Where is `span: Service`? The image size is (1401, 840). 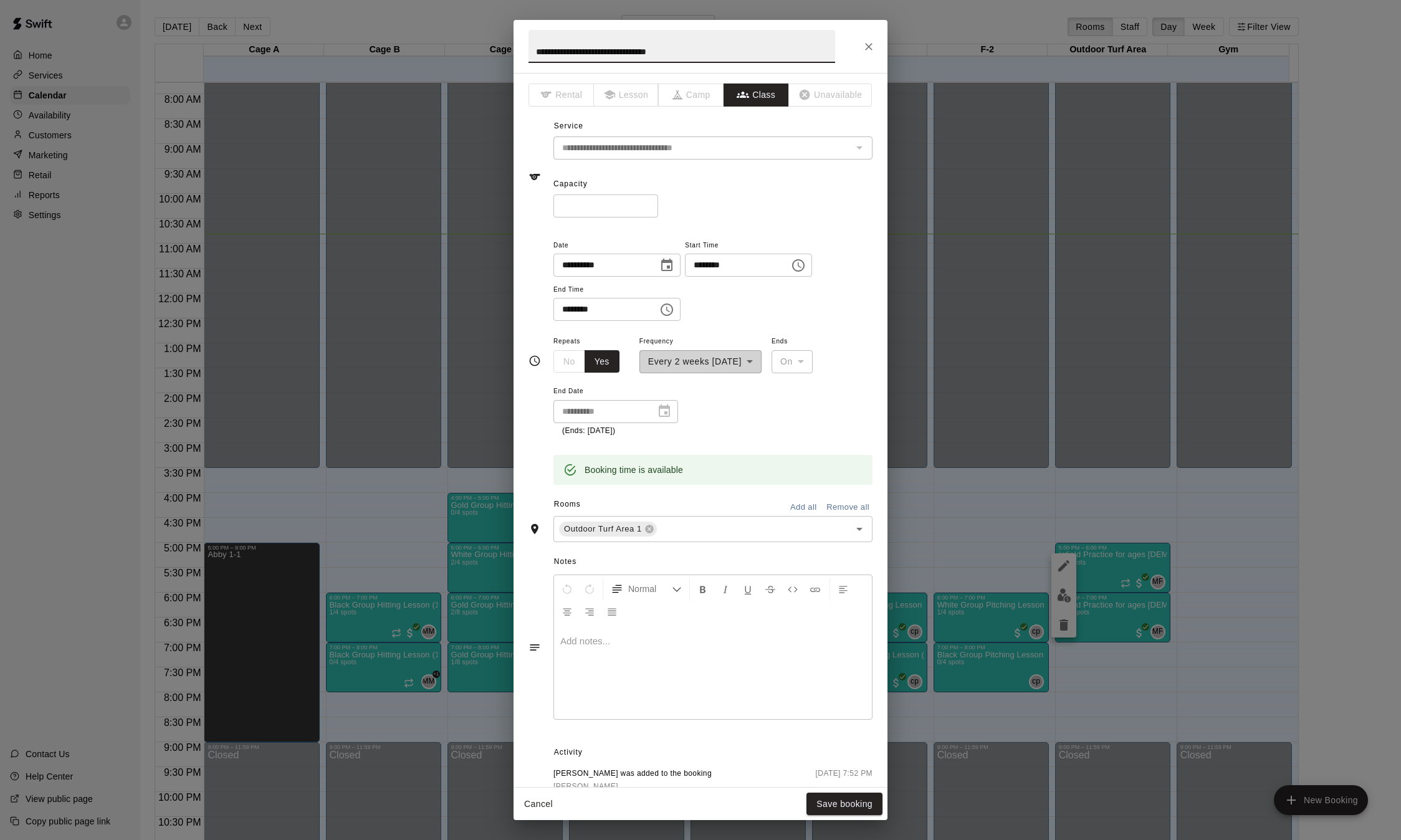
span: Service is located at coordinates (568, 126).